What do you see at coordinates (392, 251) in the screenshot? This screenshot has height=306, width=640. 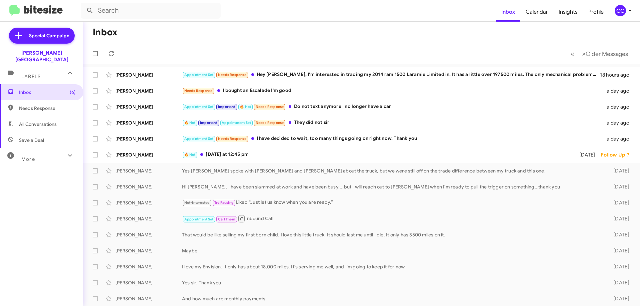 I see `div: Maybe` at bounding box center [392, 251].